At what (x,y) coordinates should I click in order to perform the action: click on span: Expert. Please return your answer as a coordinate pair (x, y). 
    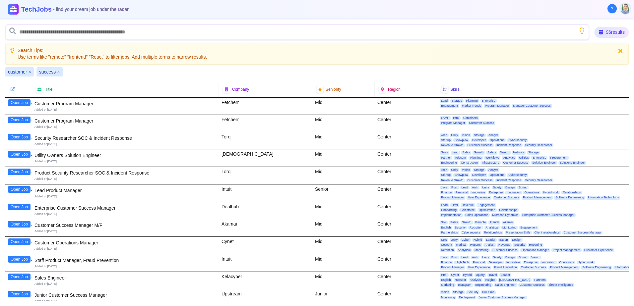
    Looking at the image, I should click on (504, 240).